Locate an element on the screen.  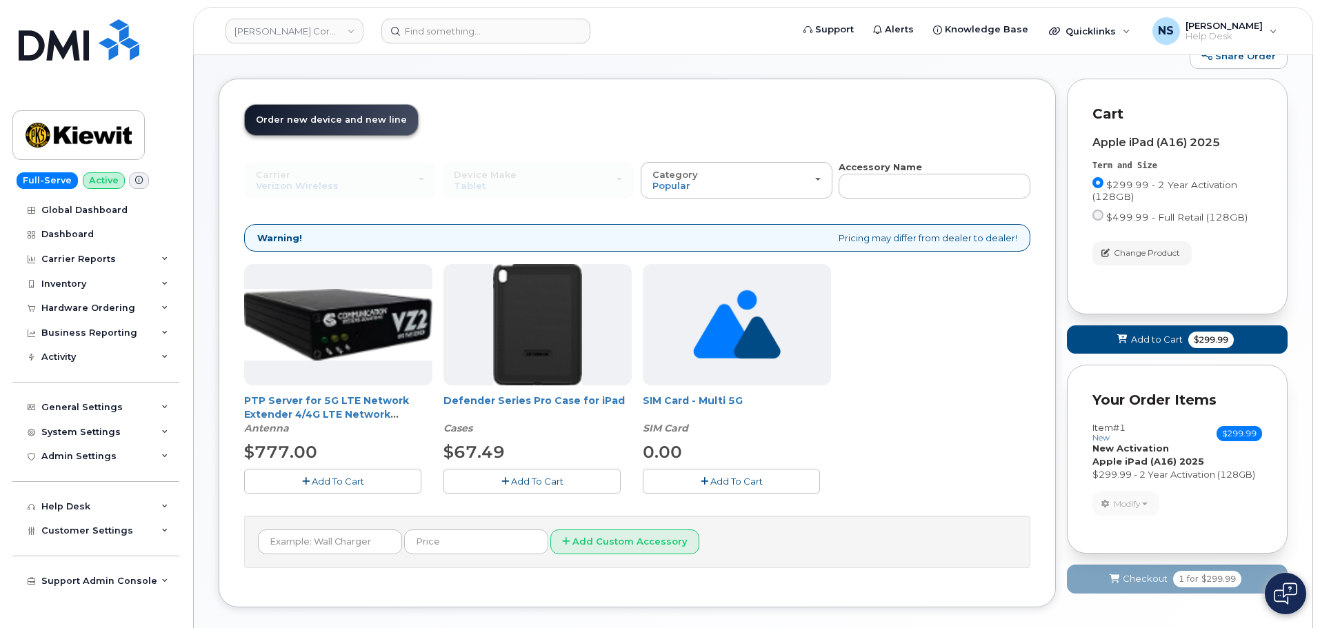
div: Apple iPad (A16) 2025 is located at coordinates (1177, 143).